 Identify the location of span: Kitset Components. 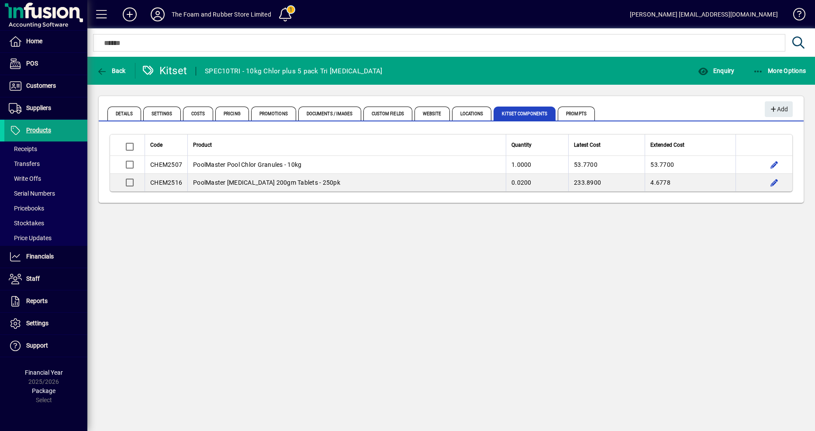
(525, 114).